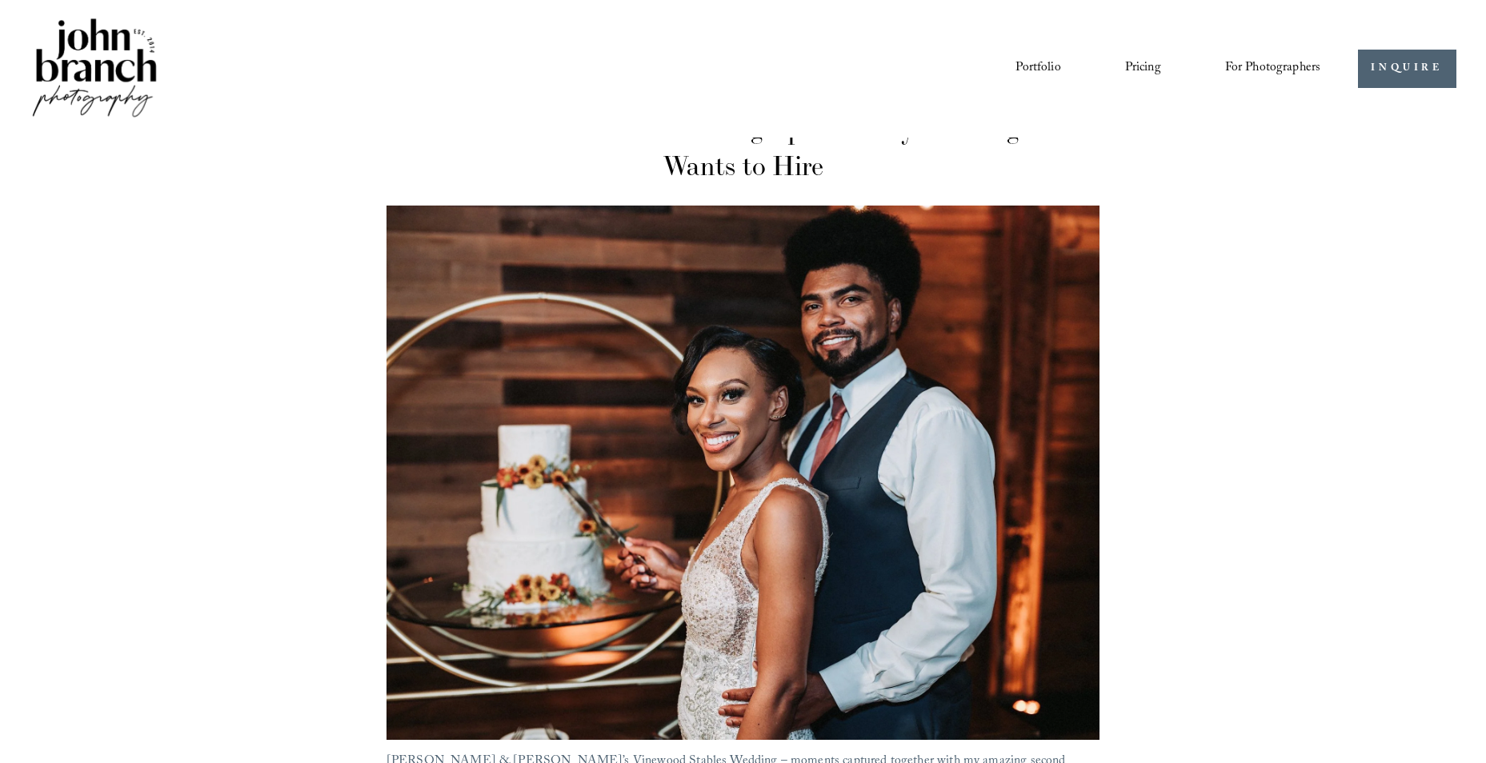 The image size is (1486, 763). What do you see at coordinates (1273, 69) in the screenshot?
I see `a: folder dropdown` at bounding box center [1273, 69].